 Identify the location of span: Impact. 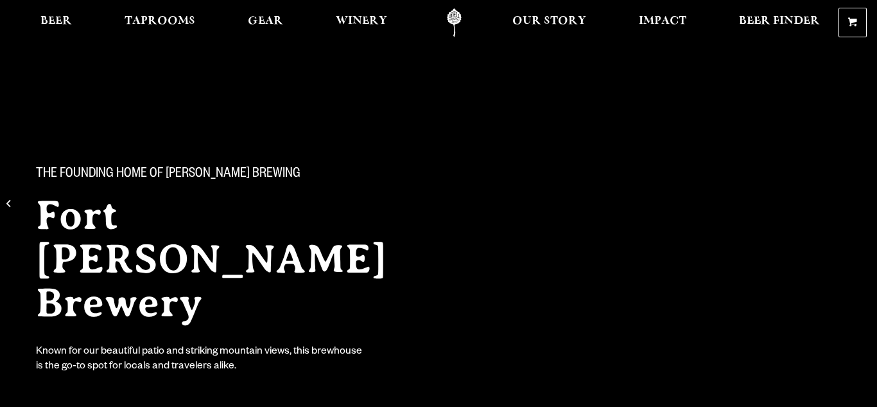
(663, 21).